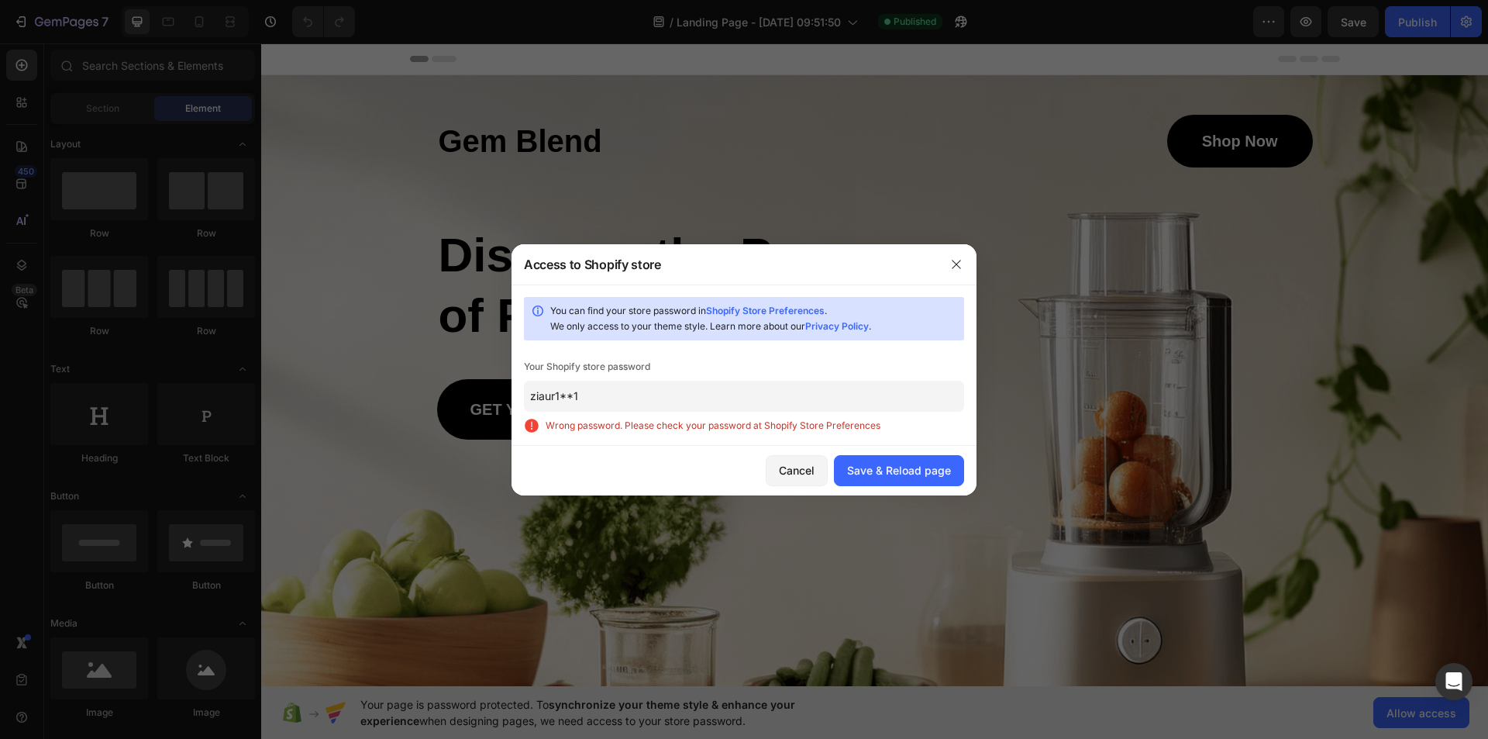 The width and height of the screenshot is (1488, 739). I want to click on a: Shop Now, so click(979, 98).